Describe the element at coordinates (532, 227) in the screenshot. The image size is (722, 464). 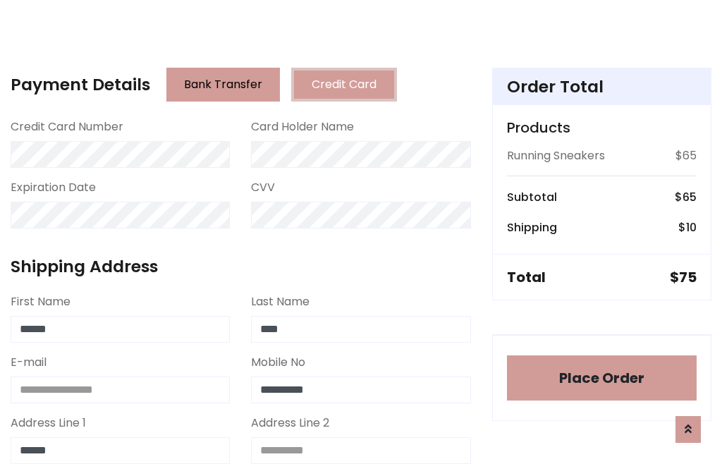
I see `h6: Shipping` at that location.